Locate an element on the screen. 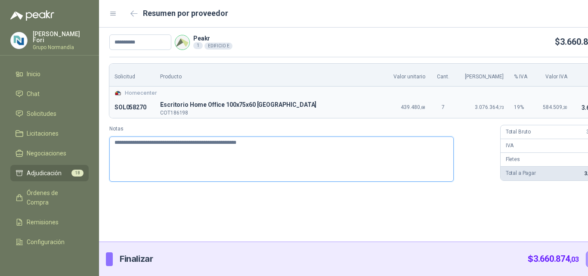  p: IVA is located at coordinates (510, 146).